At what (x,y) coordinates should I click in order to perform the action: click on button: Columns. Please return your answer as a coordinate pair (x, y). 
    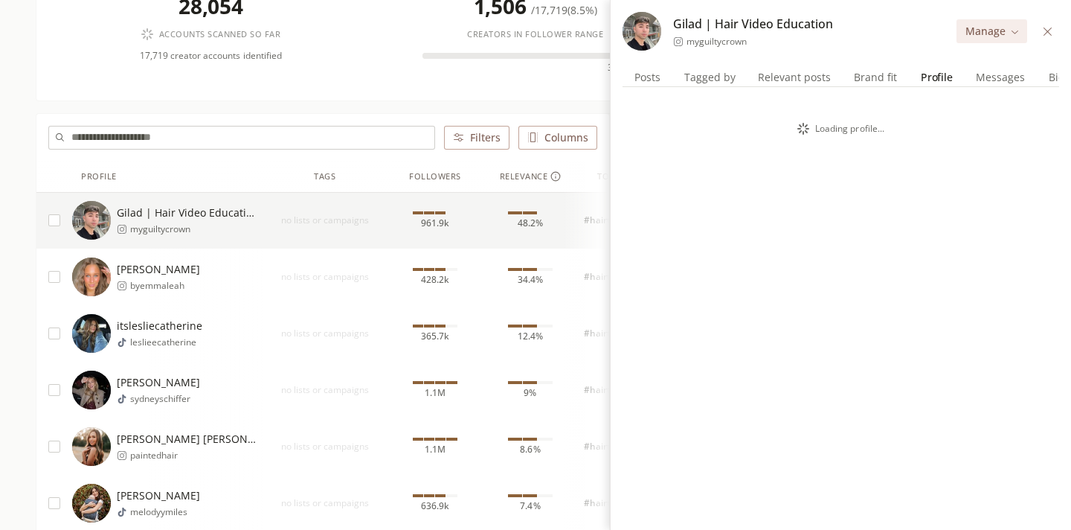
    Looking at the image, I should click on (558, 138).